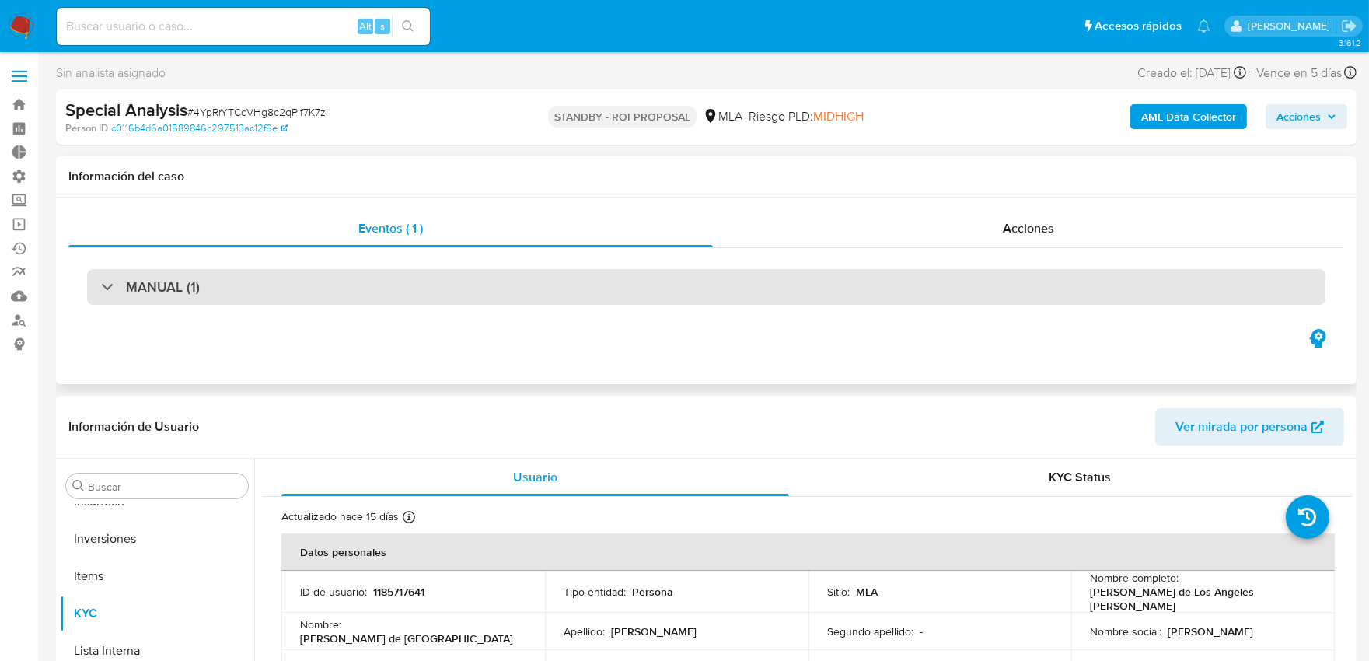 This screenshot has height=661, width=1369. Describe the element at coordinates (165, 486) in the screenshot. I see `input: Buscar` at that location.